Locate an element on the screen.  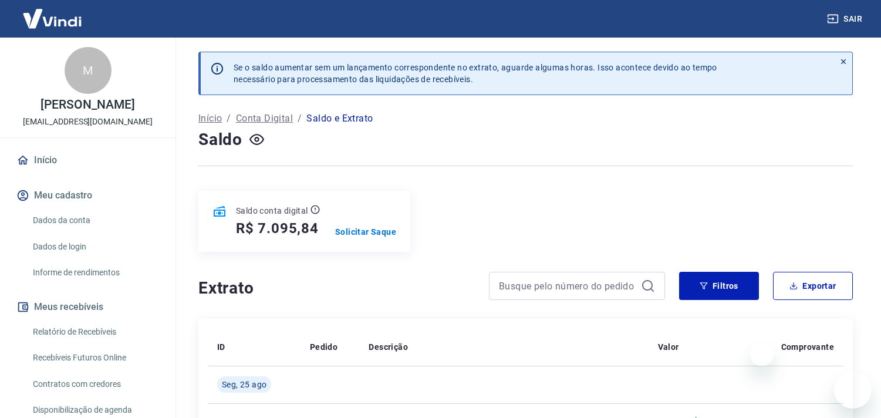
button: Sair is located at coordinates (845, 19).